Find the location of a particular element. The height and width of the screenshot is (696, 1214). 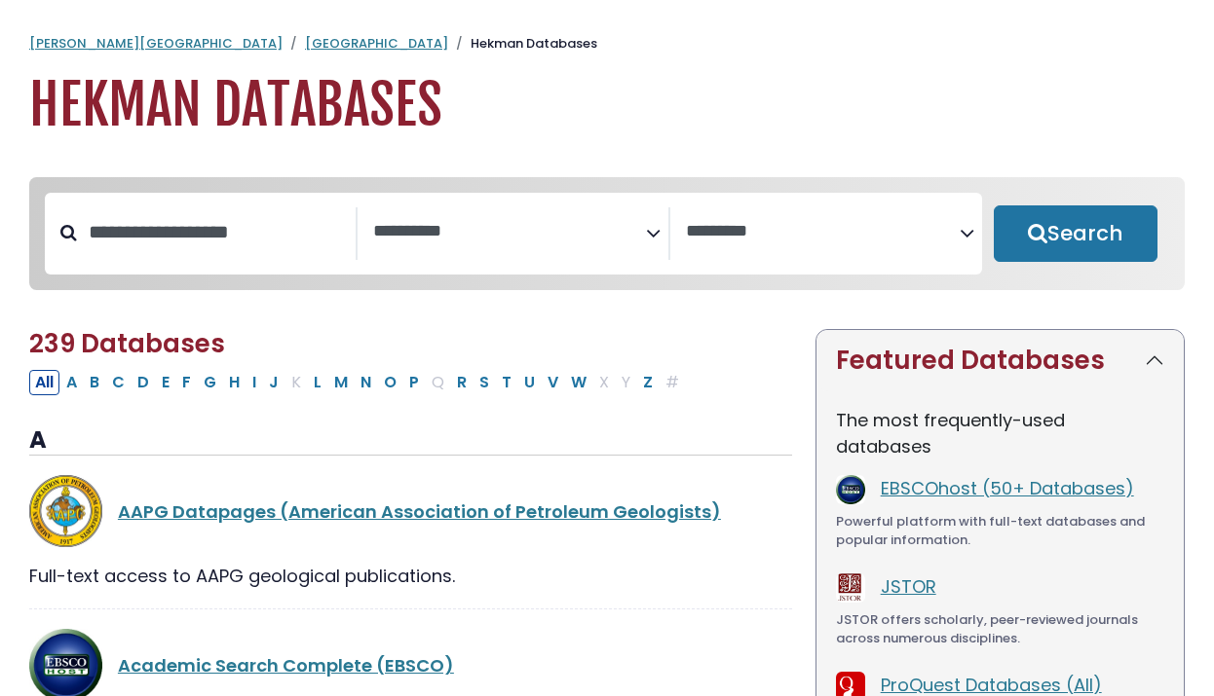

a: JSTOR is located at coordinates (908, 586).